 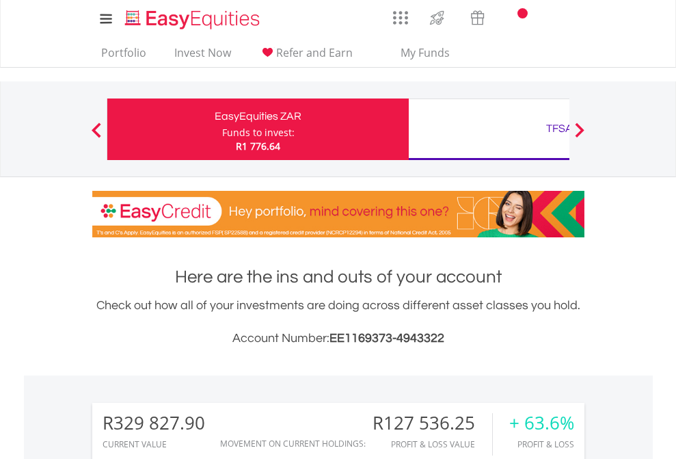 What do you see at coordinates (425, 53) in the screenshot?
I see `span: My Funds` at bounding box center [425, 53].